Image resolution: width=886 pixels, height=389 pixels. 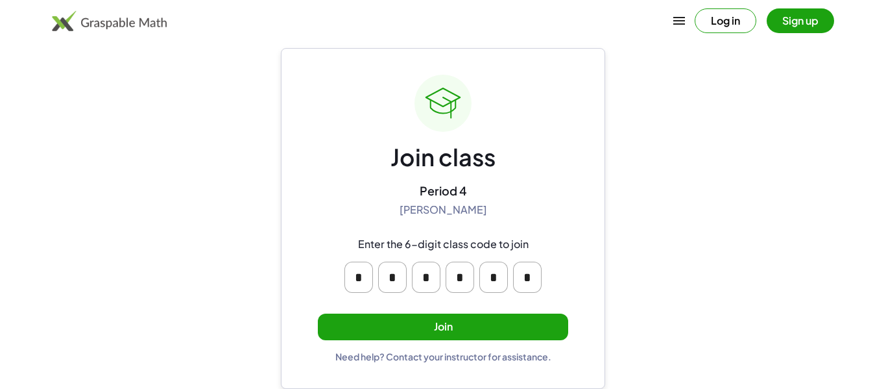 I want to click on input: Please enter OTP character 6, so click(x=527, y=277).